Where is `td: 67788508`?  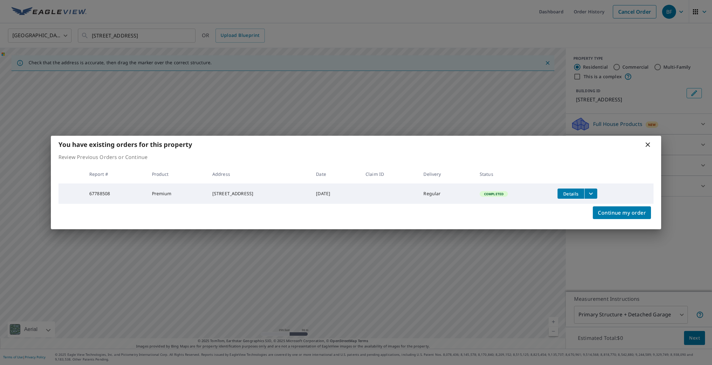 td: 67788508 is located at coordinates (115, 194).